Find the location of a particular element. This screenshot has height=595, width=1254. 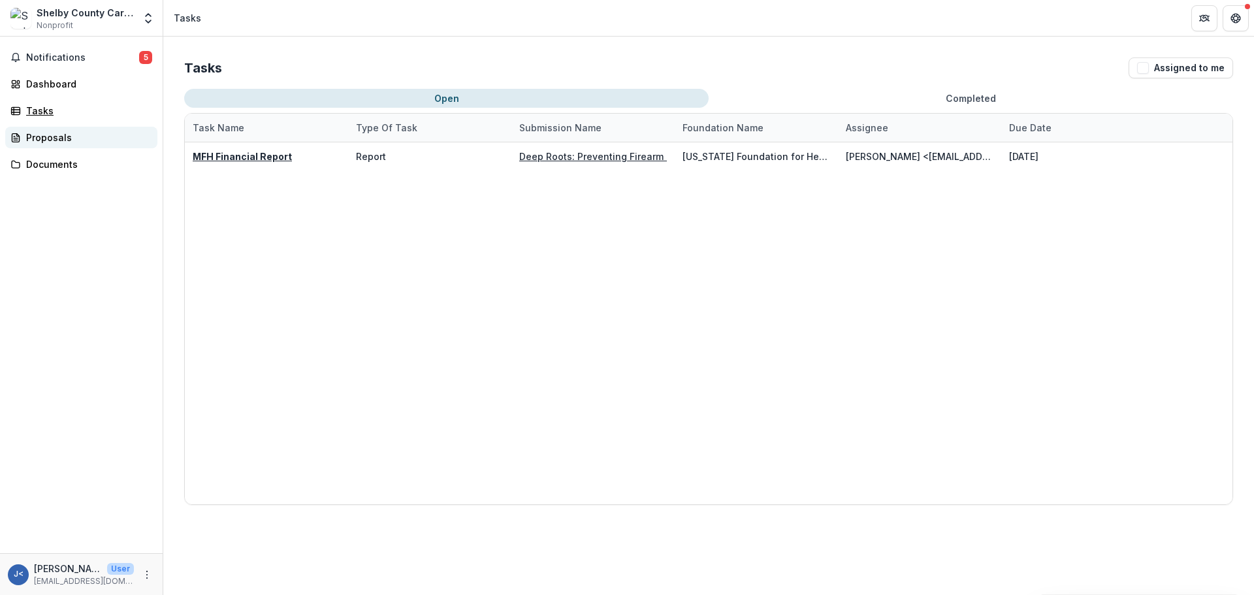

button: Open entity switcher is located at coordinates (148, 18).